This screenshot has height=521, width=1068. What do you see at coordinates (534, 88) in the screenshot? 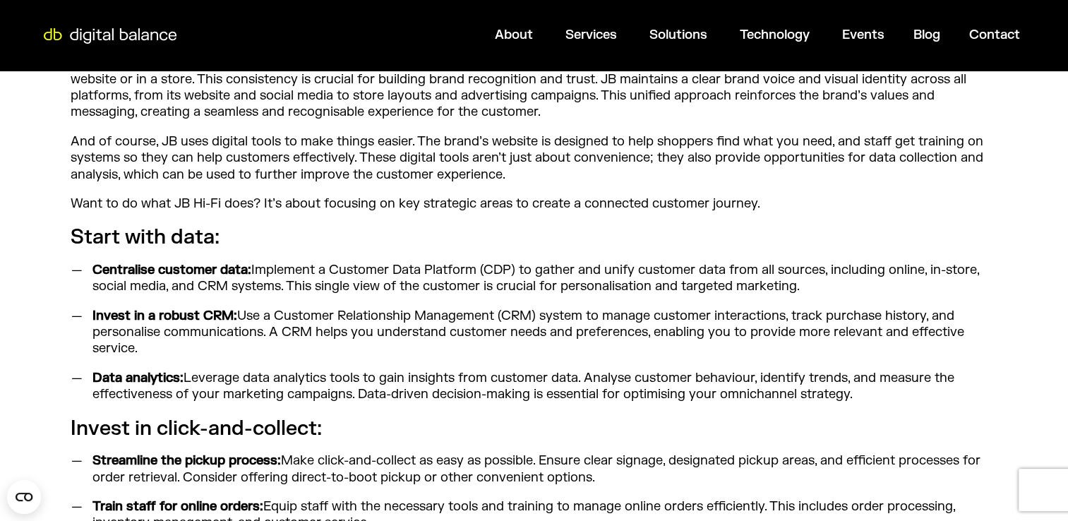
I see `p: Consistent brand messaging is another key element. JB Hi-Fi makes sure its brand looks and feels ...` at bounding box center [534, 88].